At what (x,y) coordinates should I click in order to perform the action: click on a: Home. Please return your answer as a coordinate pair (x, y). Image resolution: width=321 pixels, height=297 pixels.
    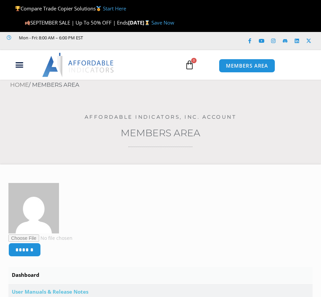
    Looking at the image, I should click on (19, 85).